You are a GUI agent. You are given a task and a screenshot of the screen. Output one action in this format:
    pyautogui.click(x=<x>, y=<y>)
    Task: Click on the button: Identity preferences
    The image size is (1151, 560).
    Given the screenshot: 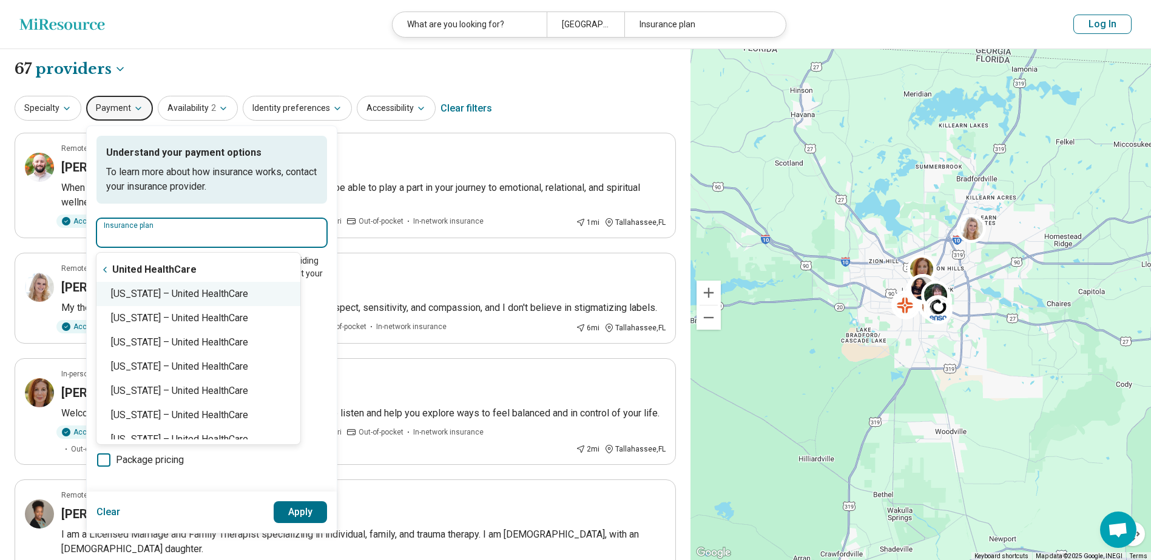 What is the action you would take?
    pyautogui.click(x=297, y=108)
    